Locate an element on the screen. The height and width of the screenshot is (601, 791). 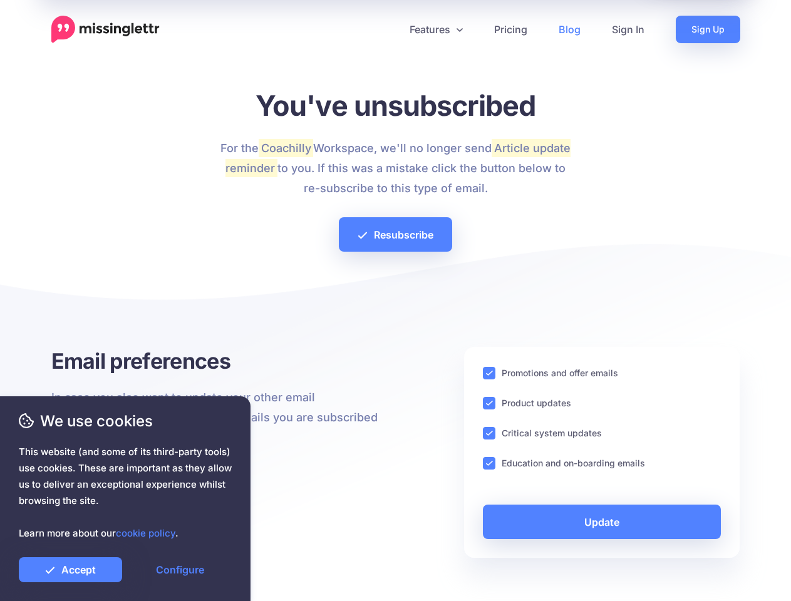
p: In case you also want to update your other email preferences, below are the other emails you are ... is located at coordinates (219, 418).